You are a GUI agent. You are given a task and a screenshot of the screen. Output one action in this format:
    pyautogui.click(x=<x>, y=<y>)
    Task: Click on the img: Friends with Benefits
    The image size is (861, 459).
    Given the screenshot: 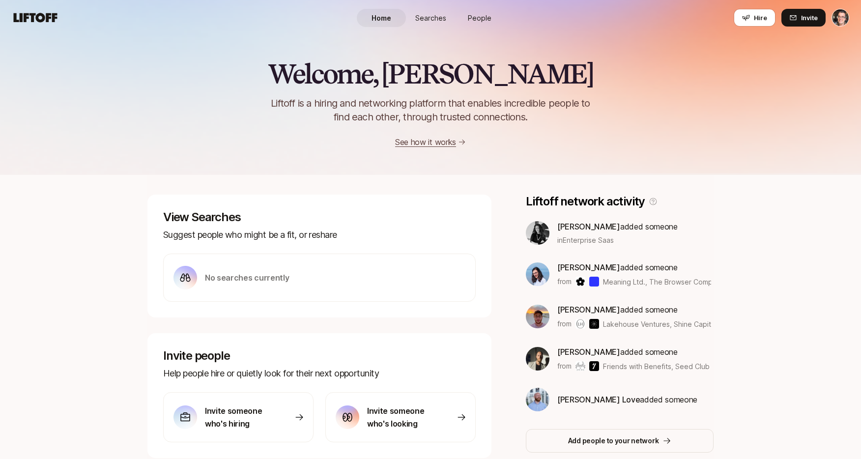 What is the action you would take?
    pyautogui.click(x=580, y=366)
    